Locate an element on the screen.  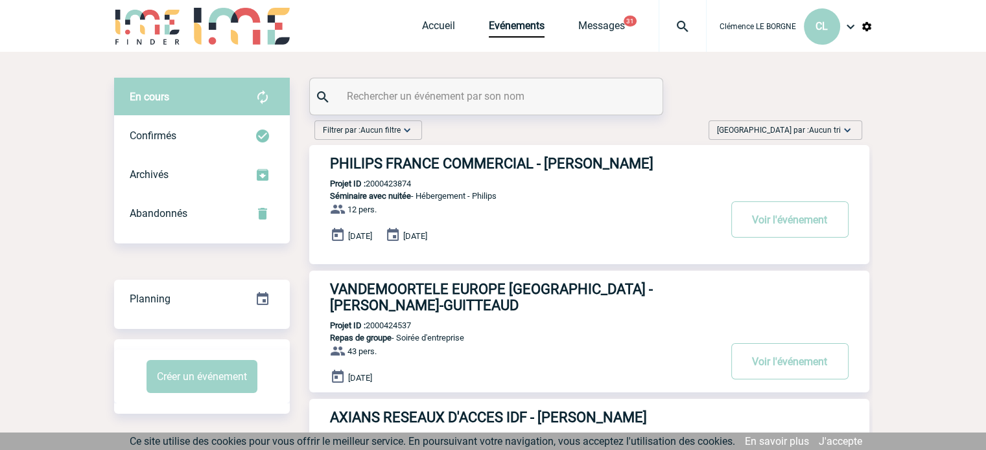
span: Aucun tri is located at coordinates (824, 130).